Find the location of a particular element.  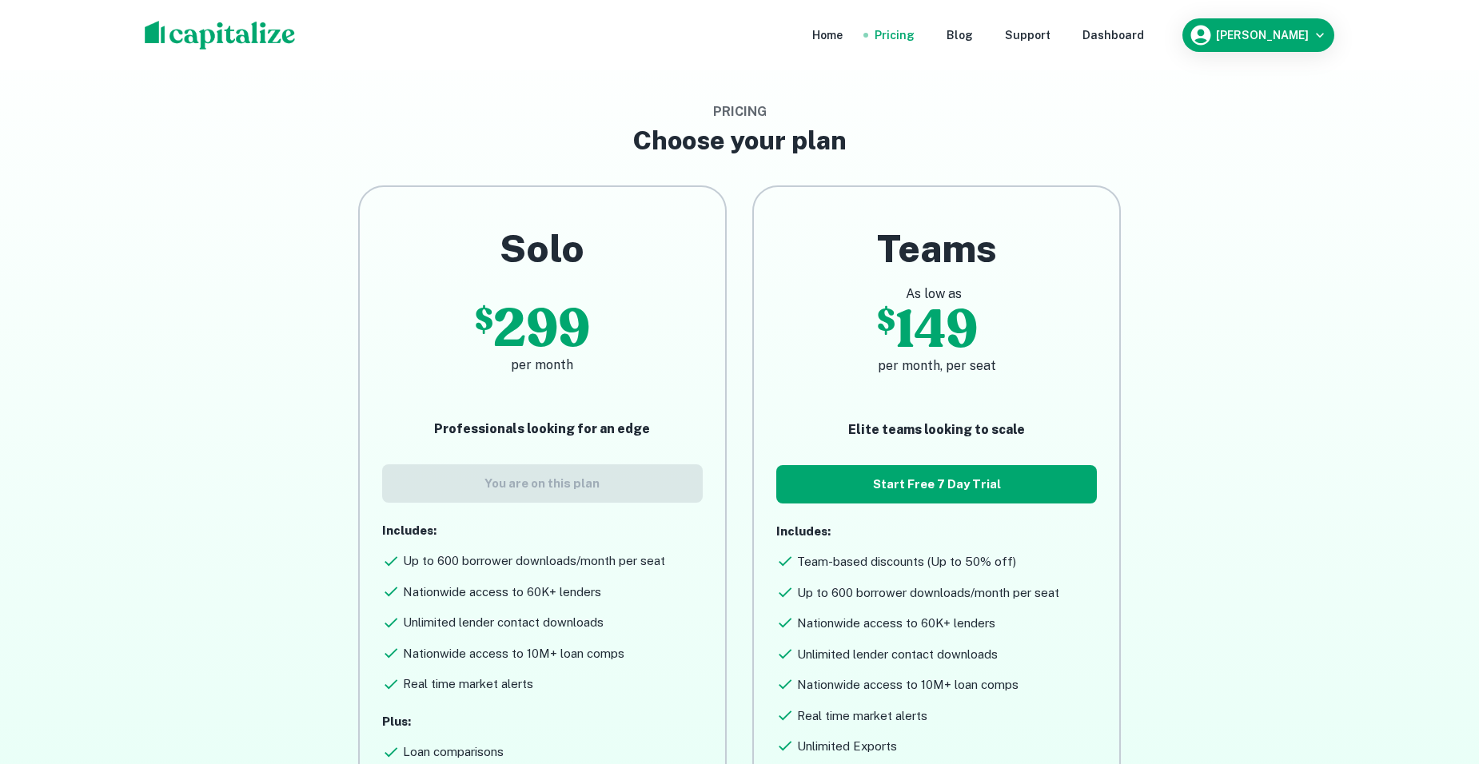

button: Start Free 7 Day Trial is located at coordinates (936, 484).